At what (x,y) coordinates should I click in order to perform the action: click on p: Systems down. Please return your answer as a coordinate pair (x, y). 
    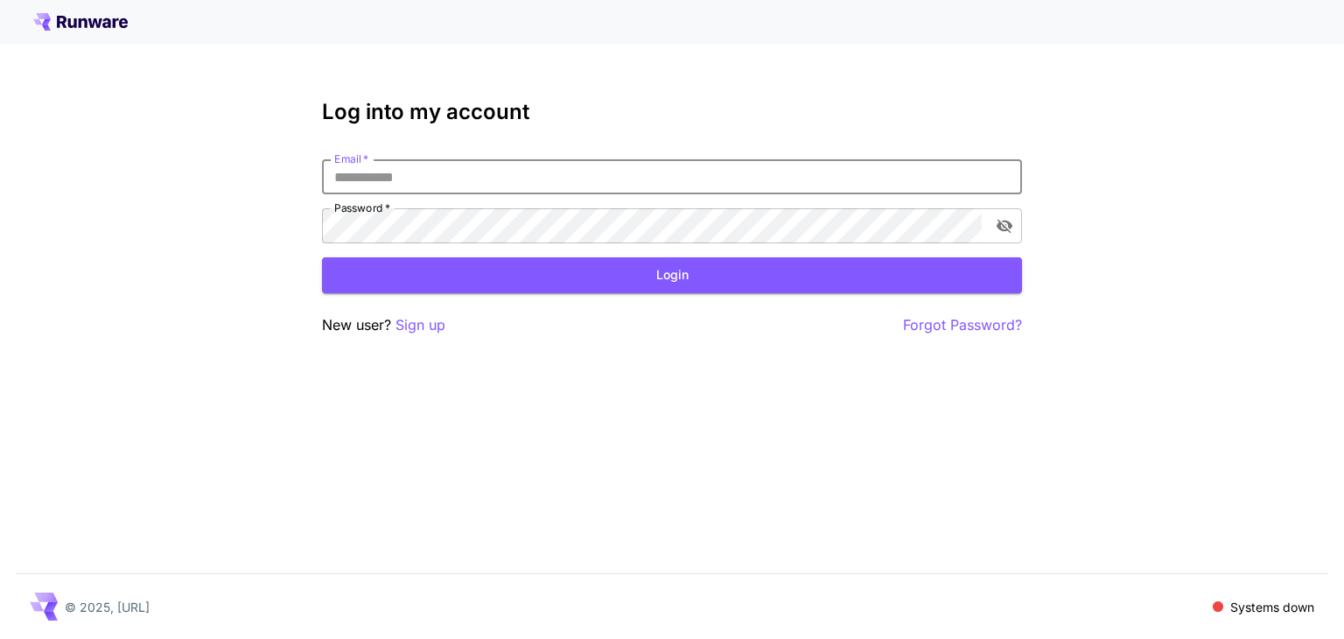
    Looking at the image, I should click on (1272, 606).